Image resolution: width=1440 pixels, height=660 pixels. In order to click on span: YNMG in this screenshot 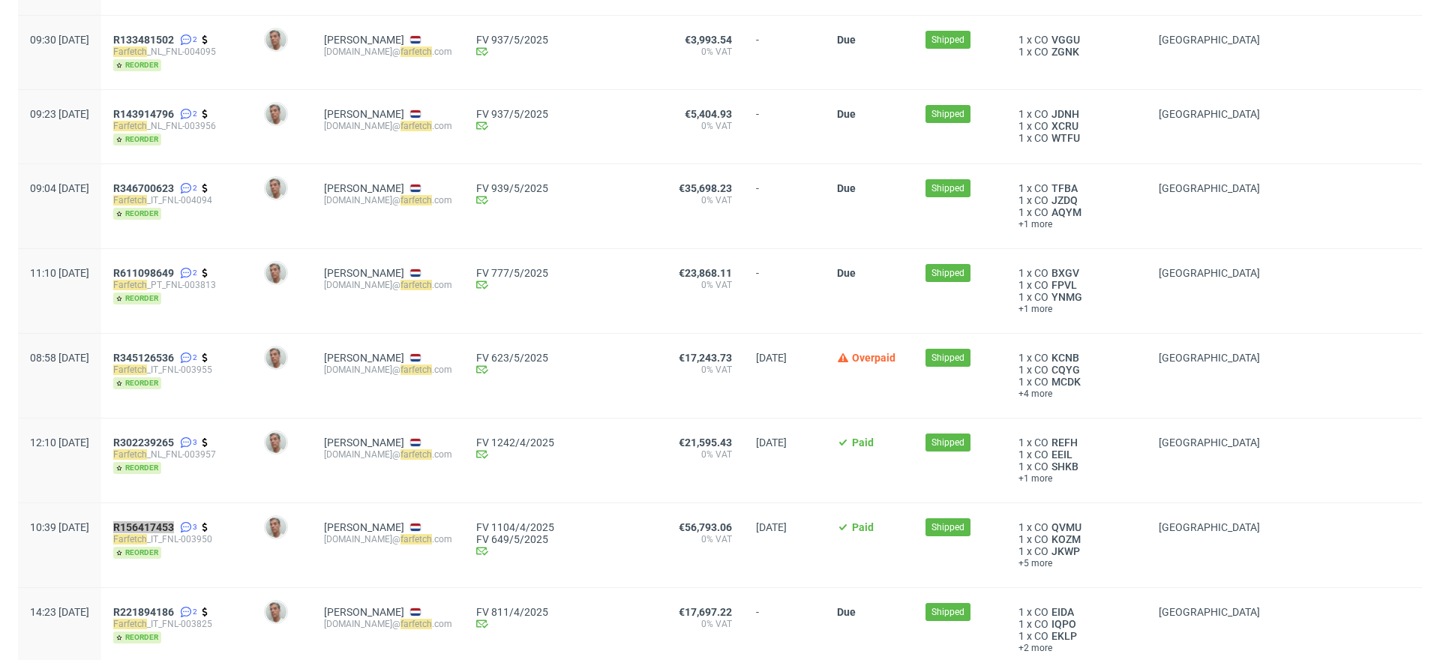, I will do `click(1066, 297)`.